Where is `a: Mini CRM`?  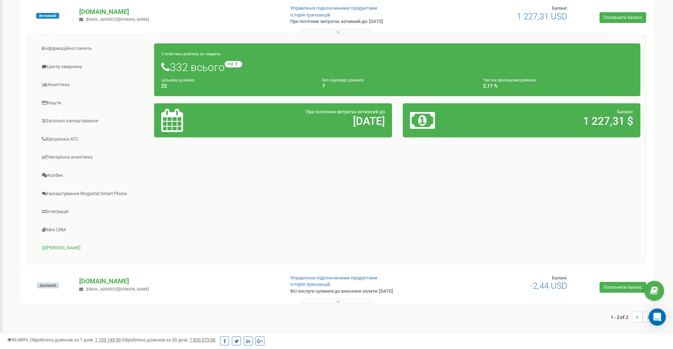
a: Mini CRM is located at coordinates (94, 230).